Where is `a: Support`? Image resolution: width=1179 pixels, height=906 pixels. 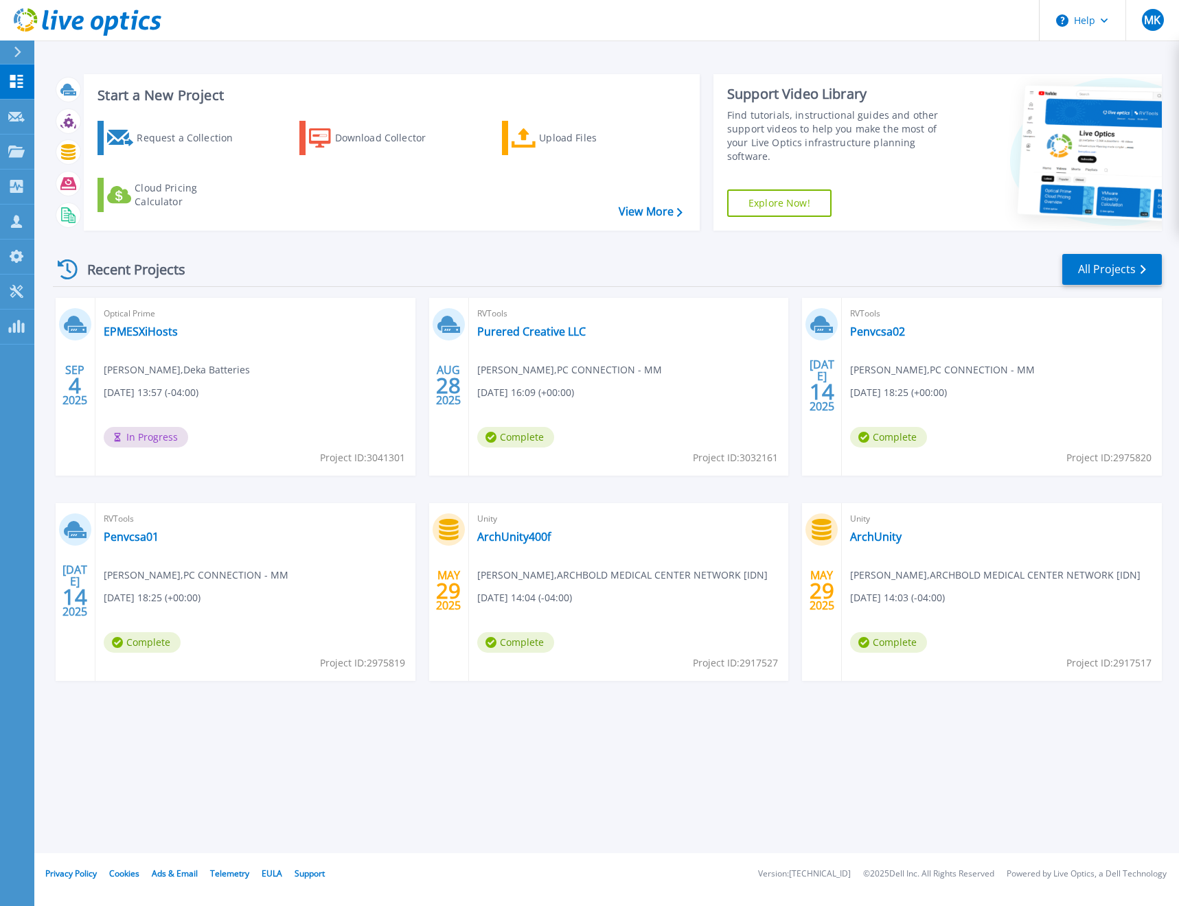
a: Support is located at coordinates (310, 873).